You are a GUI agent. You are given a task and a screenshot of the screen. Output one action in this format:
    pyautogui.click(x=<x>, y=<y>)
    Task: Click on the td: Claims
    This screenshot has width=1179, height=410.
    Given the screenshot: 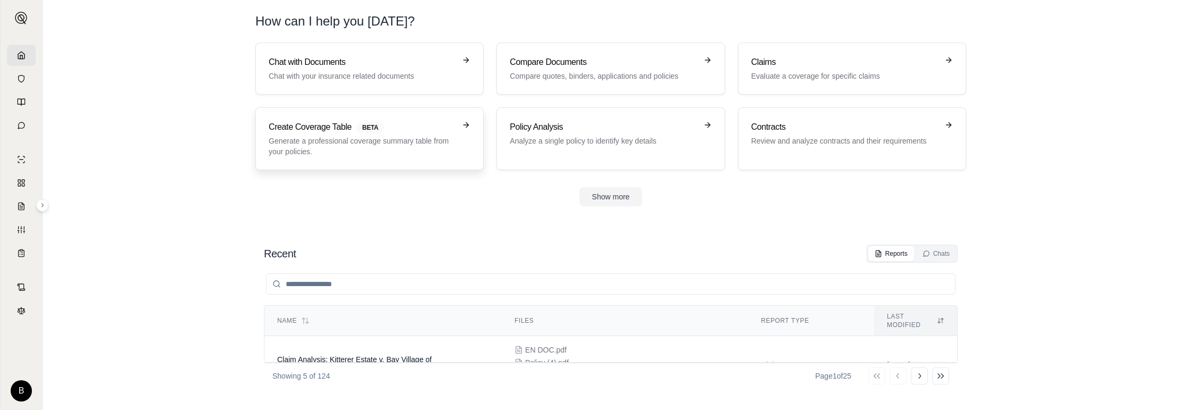 What is the action you would take?
    pyautogui.click(x=811, y=365)
    